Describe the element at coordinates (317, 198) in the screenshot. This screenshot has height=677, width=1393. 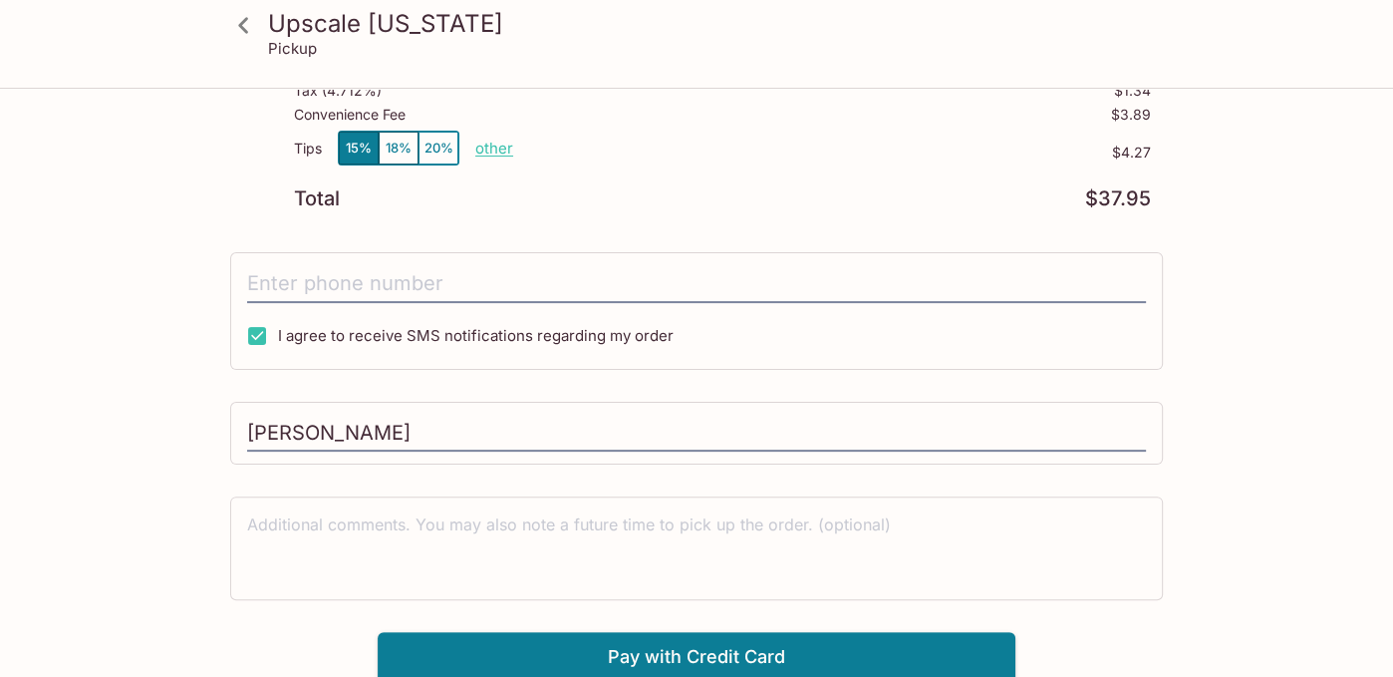
I see `p: Total` at that location.